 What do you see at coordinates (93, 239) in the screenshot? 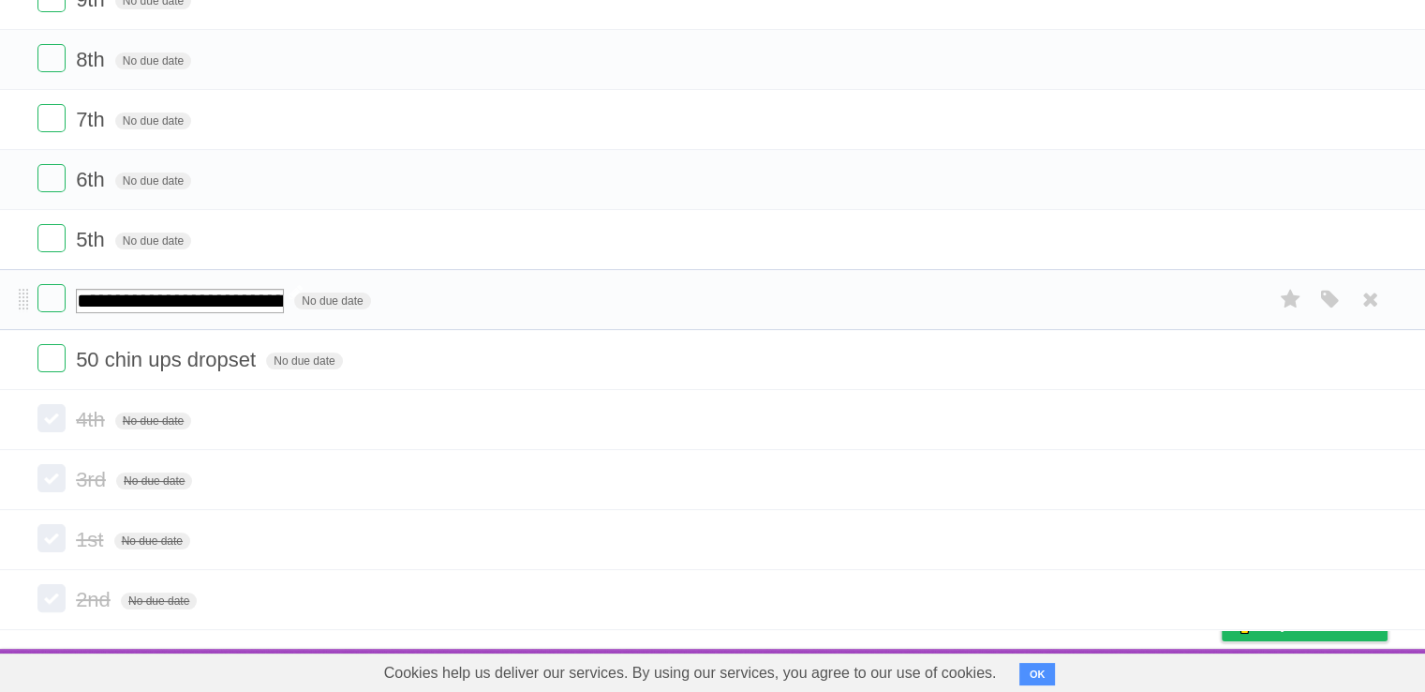
I see `span: 5th` at bounding box center [93, 239].